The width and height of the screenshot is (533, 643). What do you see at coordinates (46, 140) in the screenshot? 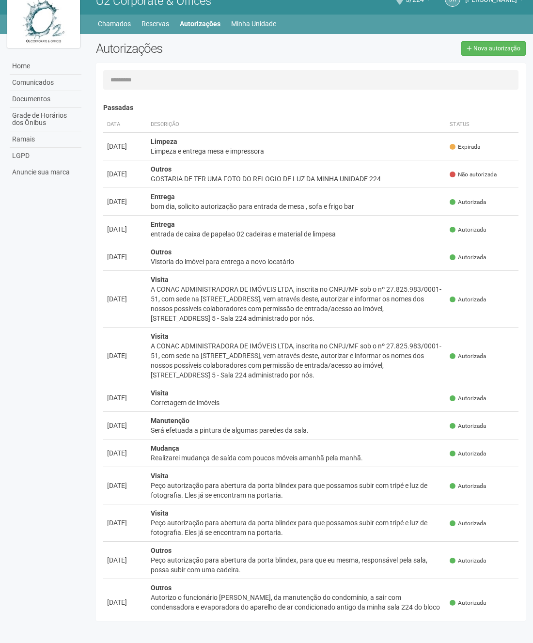
I see `a: Ramais` at bounding box center [46, 140].